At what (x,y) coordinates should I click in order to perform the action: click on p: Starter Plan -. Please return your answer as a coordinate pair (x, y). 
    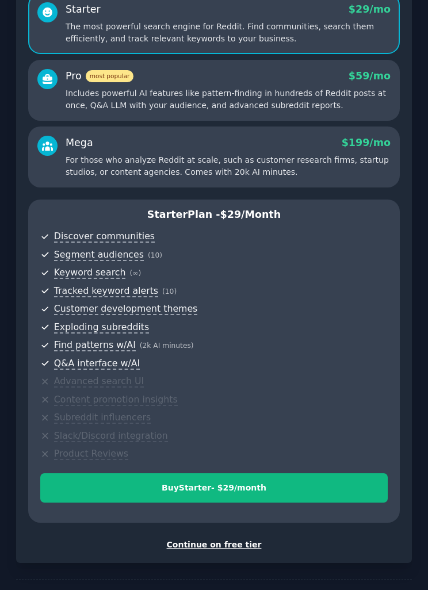
    Looking at the image, I should click on (214, 214).